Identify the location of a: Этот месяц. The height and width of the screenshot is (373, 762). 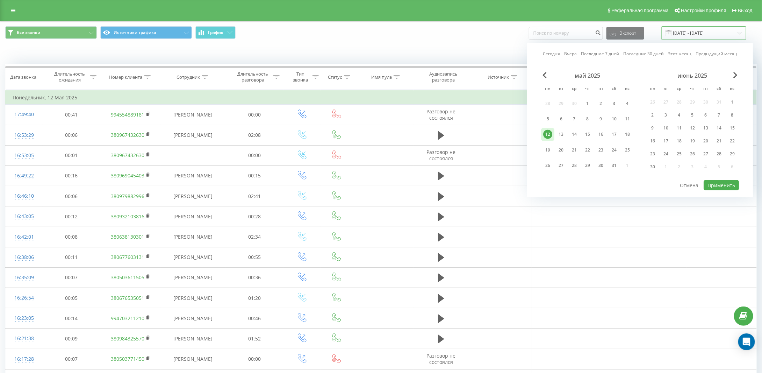
(680, 54).